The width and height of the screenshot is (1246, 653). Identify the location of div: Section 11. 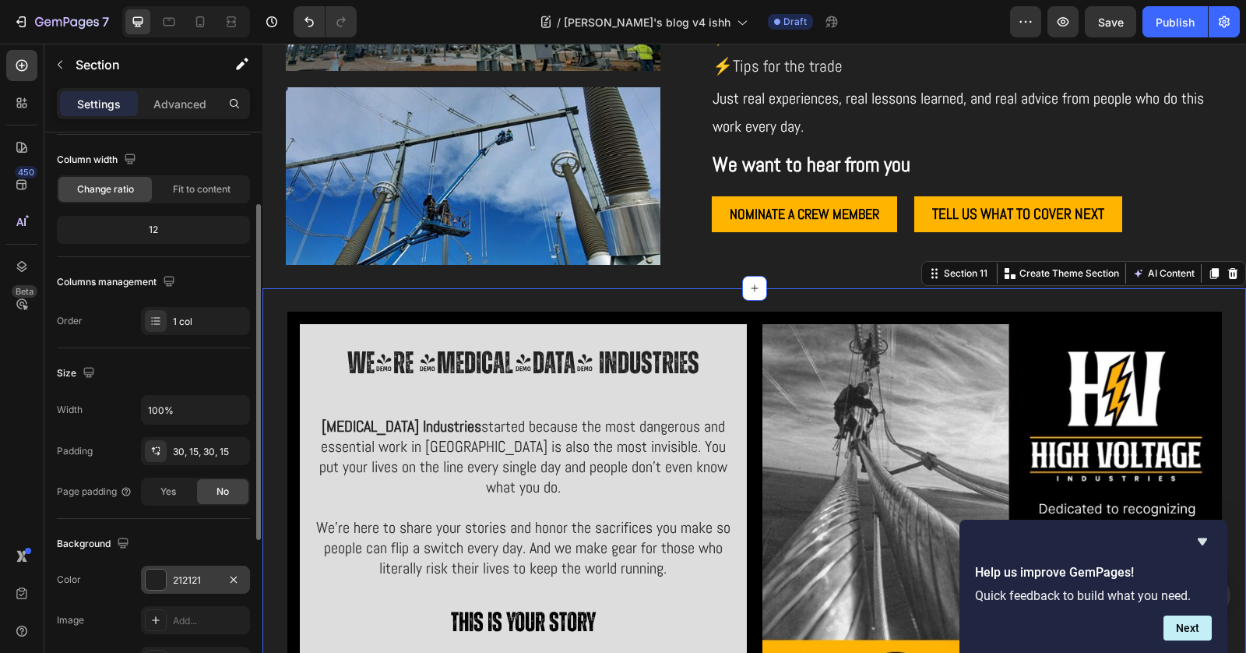
(703, 230).